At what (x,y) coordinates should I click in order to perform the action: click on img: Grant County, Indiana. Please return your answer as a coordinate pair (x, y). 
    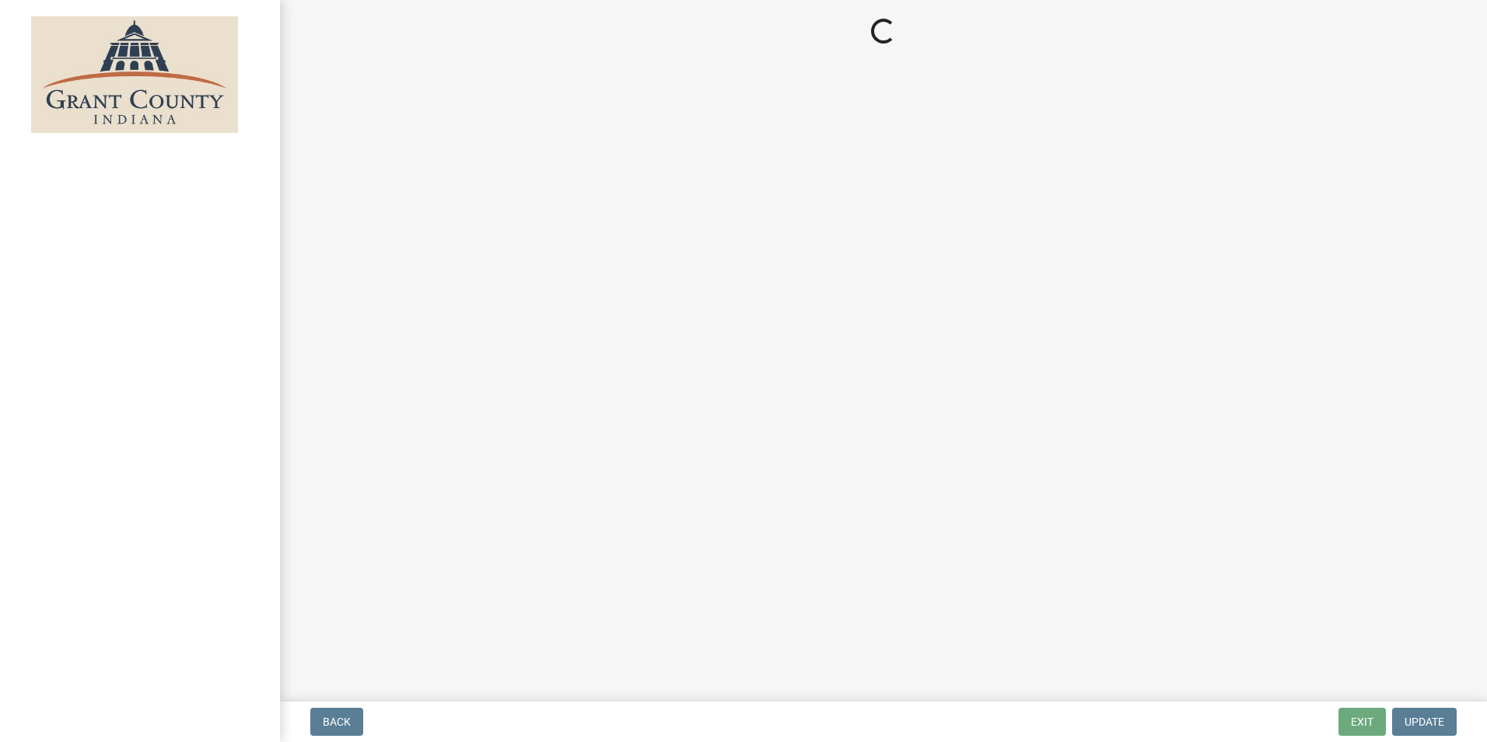
    Looking at the image, I should click on (135, 75).